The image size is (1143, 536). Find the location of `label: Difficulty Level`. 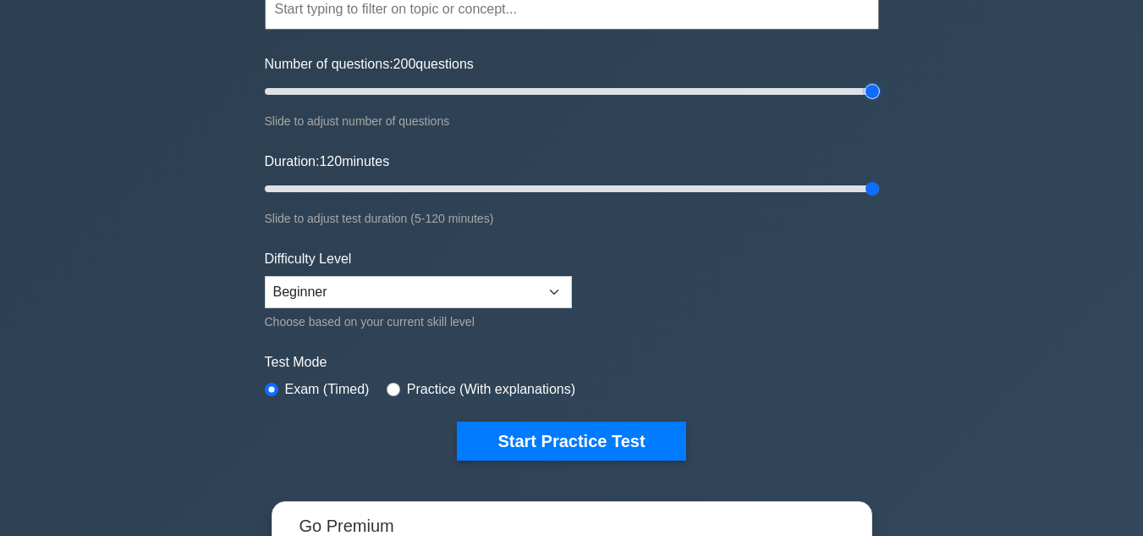

label: Difficulty Level is located at coordinates (308, 259).